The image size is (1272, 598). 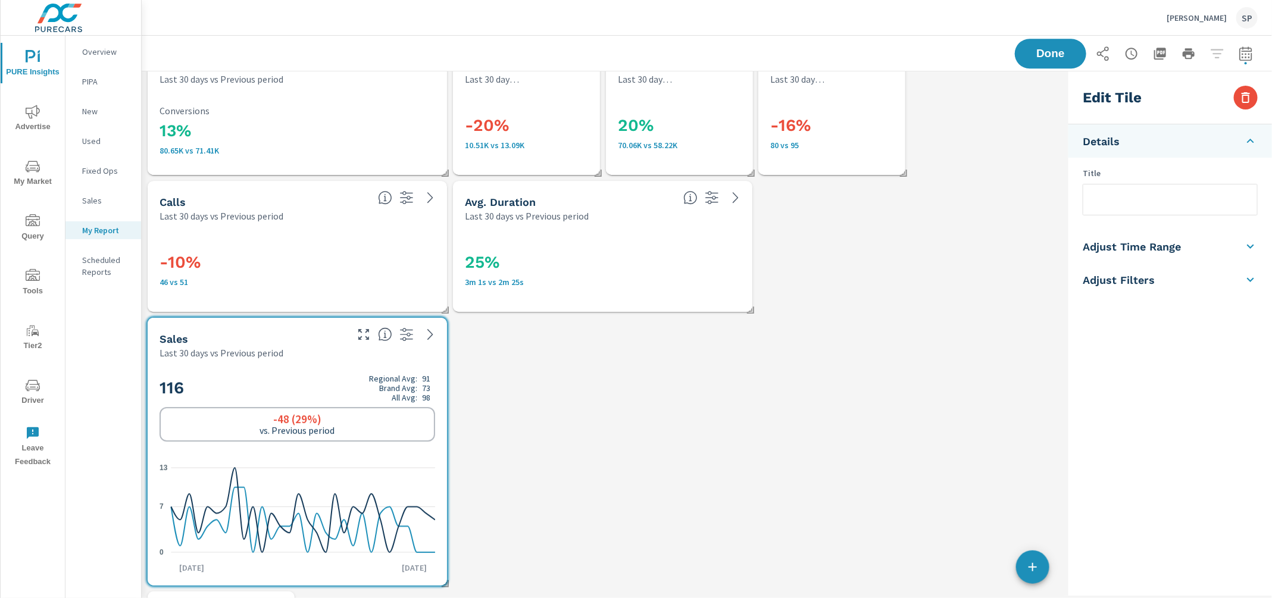 I want to click on h3: -10%, so click(x=297, y=262).